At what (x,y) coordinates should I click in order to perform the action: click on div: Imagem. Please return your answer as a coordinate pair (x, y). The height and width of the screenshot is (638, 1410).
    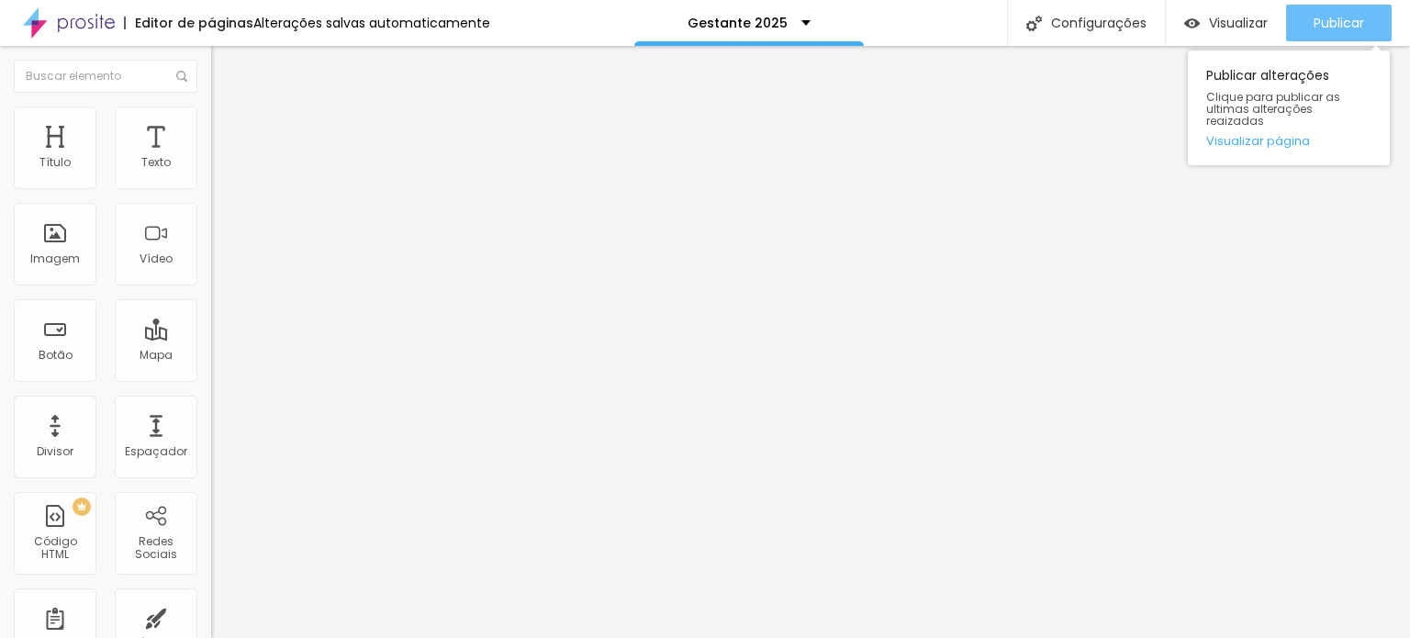
    Looking at the image, I should click on (55, 259).